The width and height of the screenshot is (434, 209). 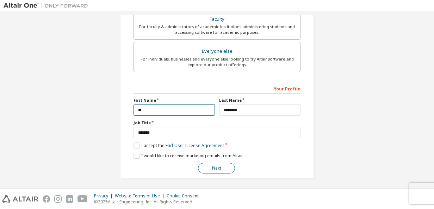 I want to click on img: altair_logo.svg, so click(x=20, y=199).